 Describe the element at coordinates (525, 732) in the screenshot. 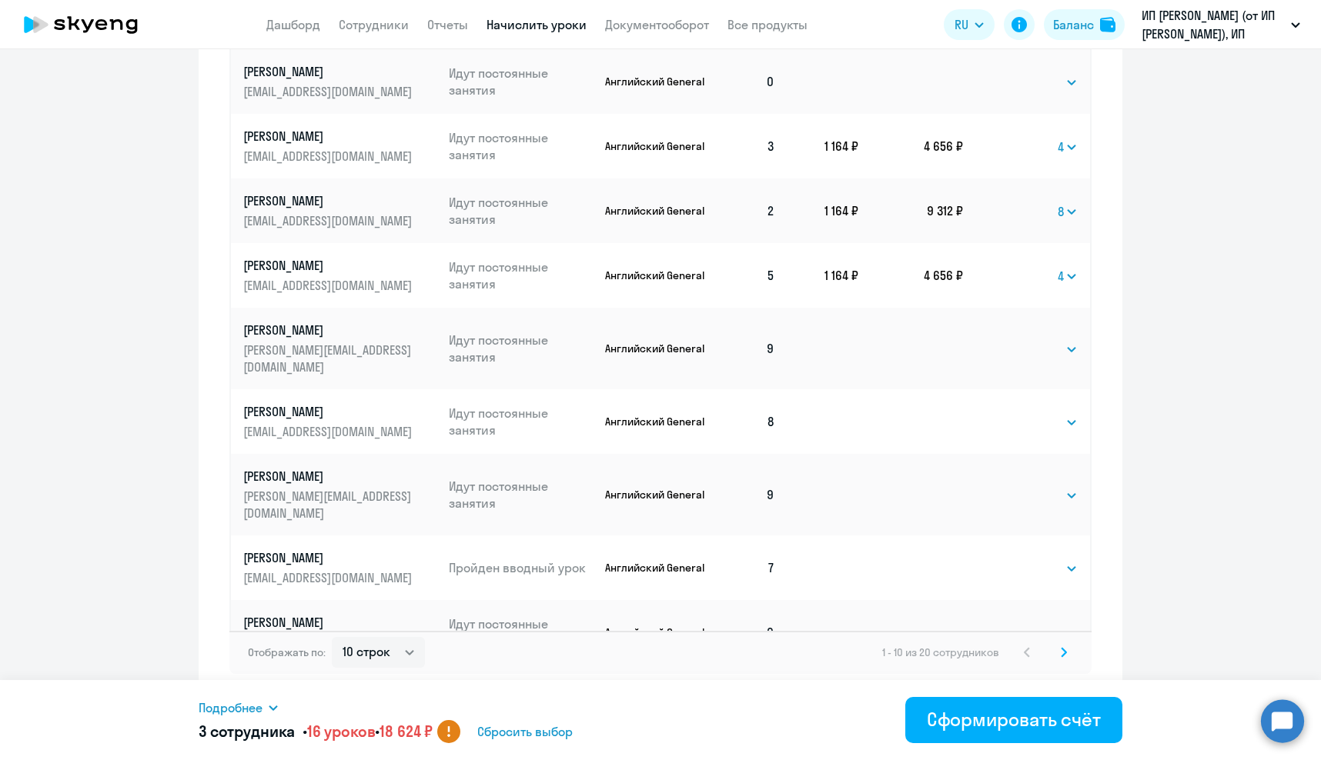

I see `span: Сбросить выбор` at that location.